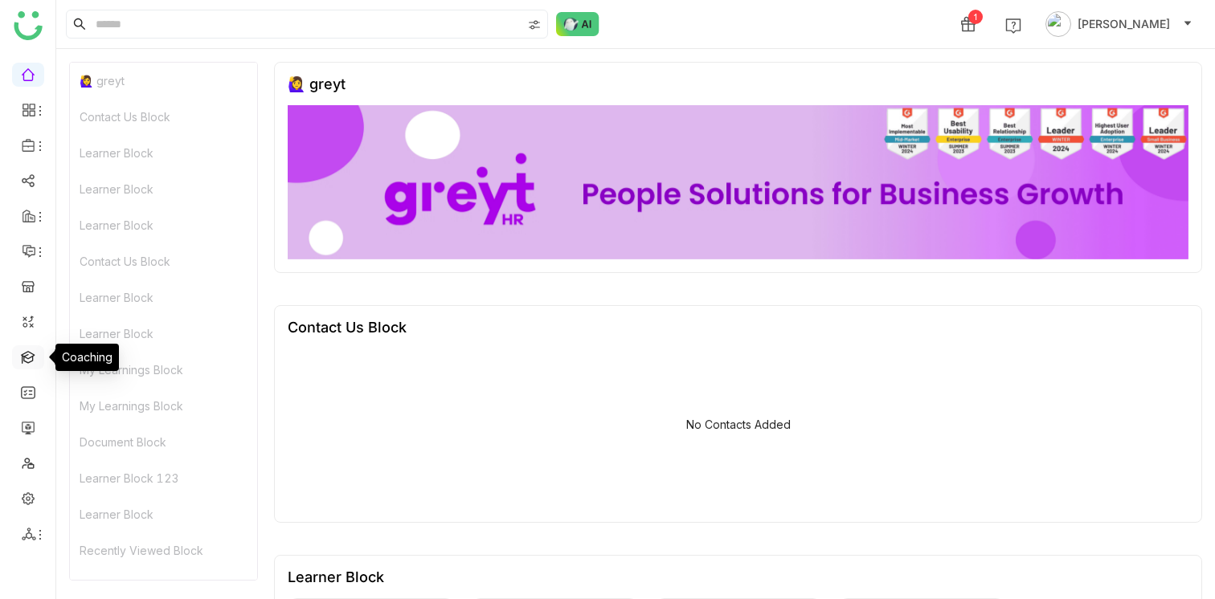 The height and width of the screenshot is (599, 1215). Describe the element at coordinates (28, 26) in the screenshot. I see `img: logo` at that location.